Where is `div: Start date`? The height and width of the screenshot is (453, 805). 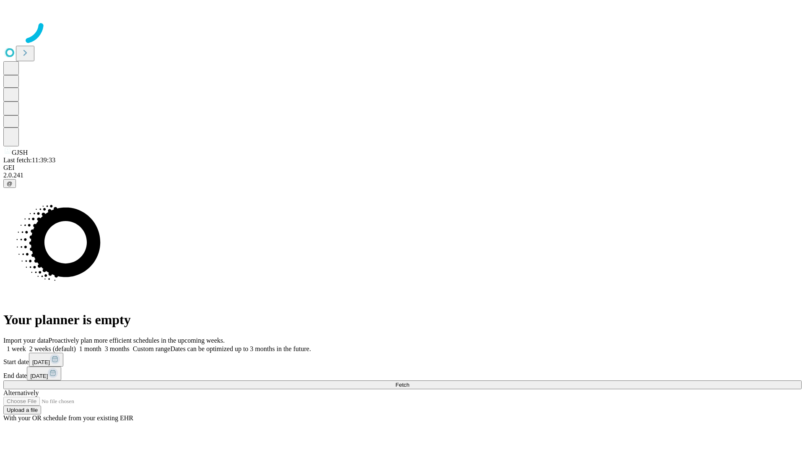 div: Start date is located at coordinates (402, 359).